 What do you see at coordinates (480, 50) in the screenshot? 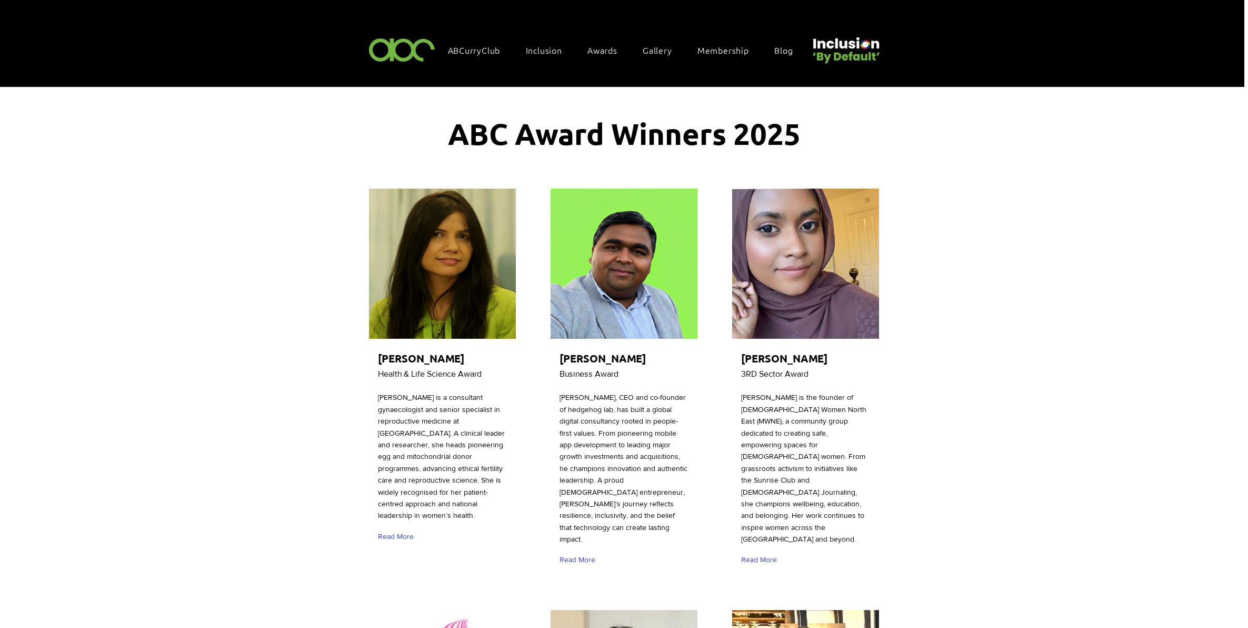
I see `a: ABCurryClub` at bounding box center [480, 50].